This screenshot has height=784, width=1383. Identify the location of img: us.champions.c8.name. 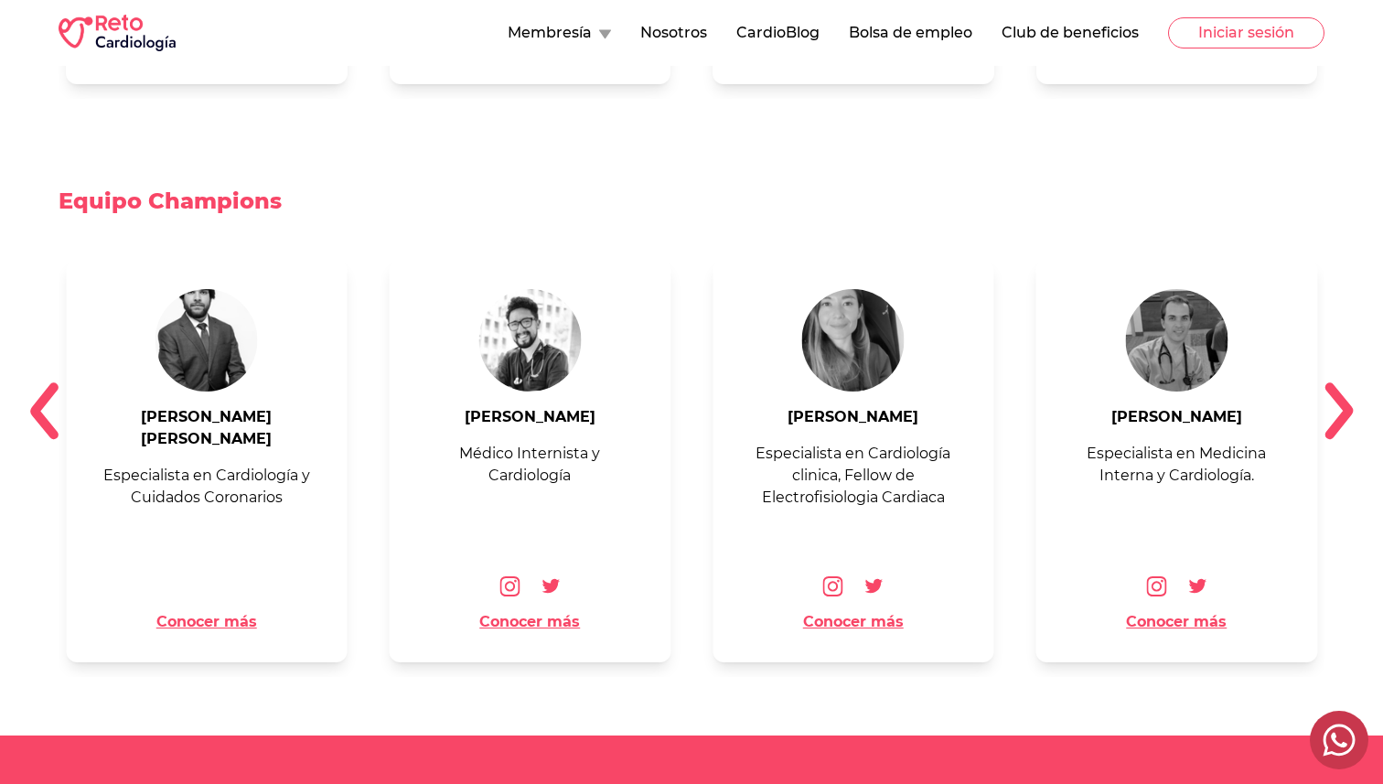
(853, 340).